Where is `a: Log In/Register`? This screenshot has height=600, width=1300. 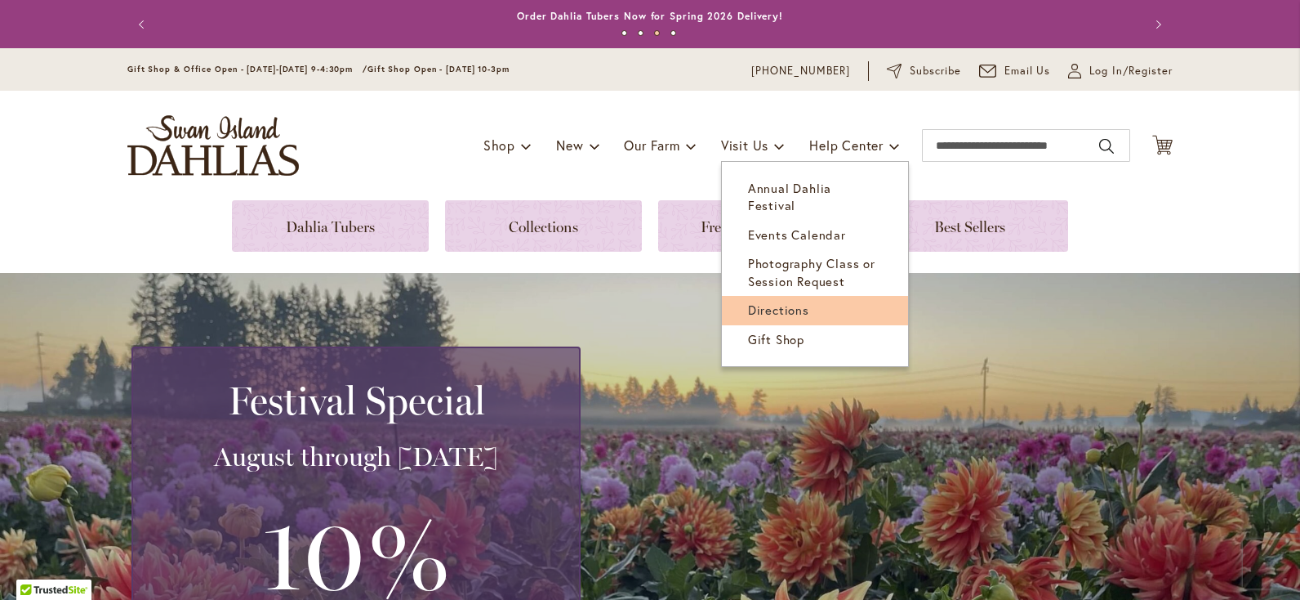 a: Log In/Register is located at coordinates (1121, 71).